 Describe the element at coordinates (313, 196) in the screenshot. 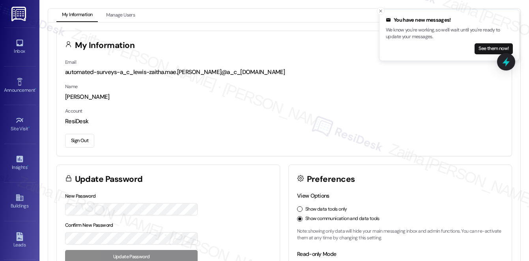

I see `label: View Options` at that location.